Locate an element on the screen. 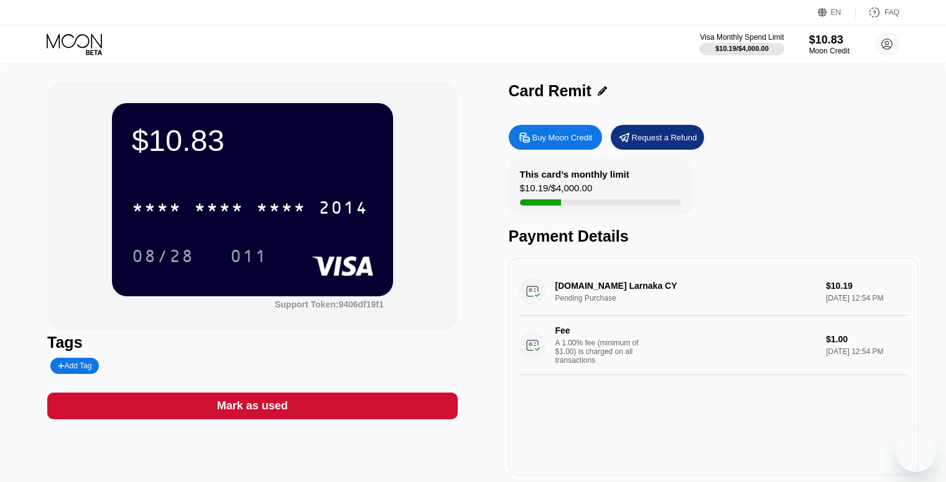 The height and width of the screenshot is (482, 946). div: Mark as used is located at coordinates (252, 406).